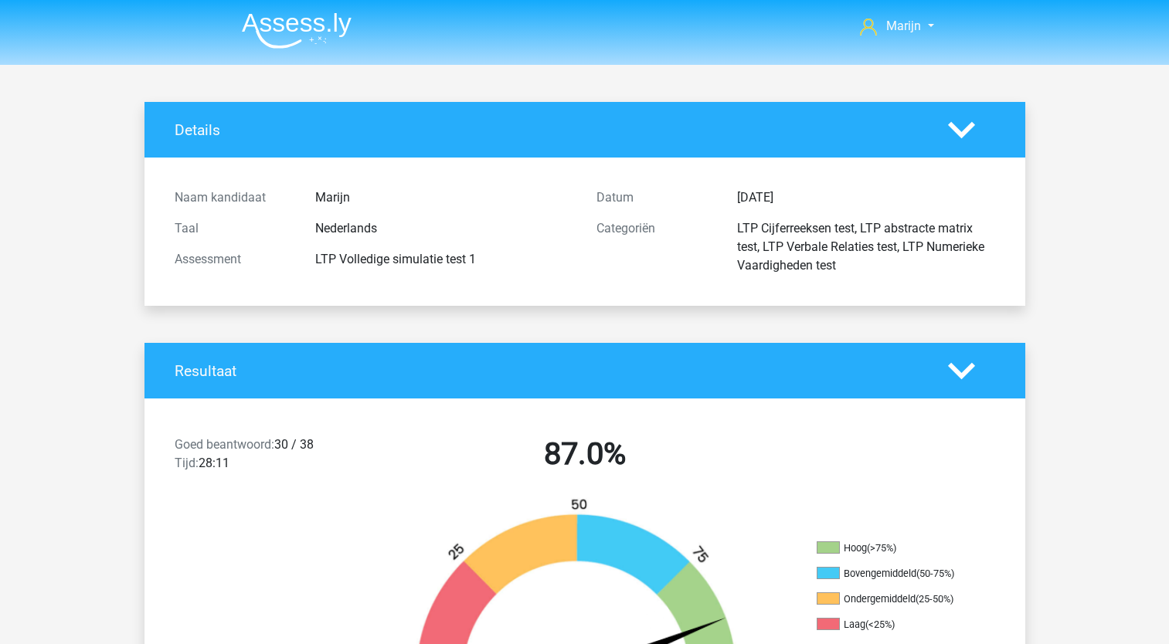 The image size is (1169, 644). Describe the element at coordinates (233, 260) in the screenshot. I see `div: Assessment` at that location.